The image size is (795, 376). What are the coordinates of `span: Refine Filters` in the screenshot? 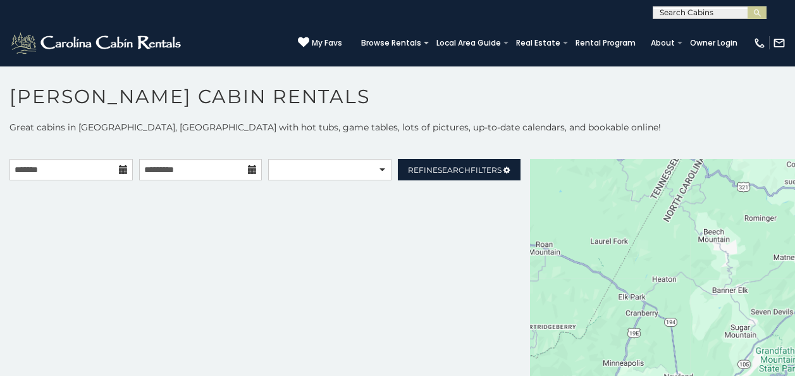 It's located at (455, 170).